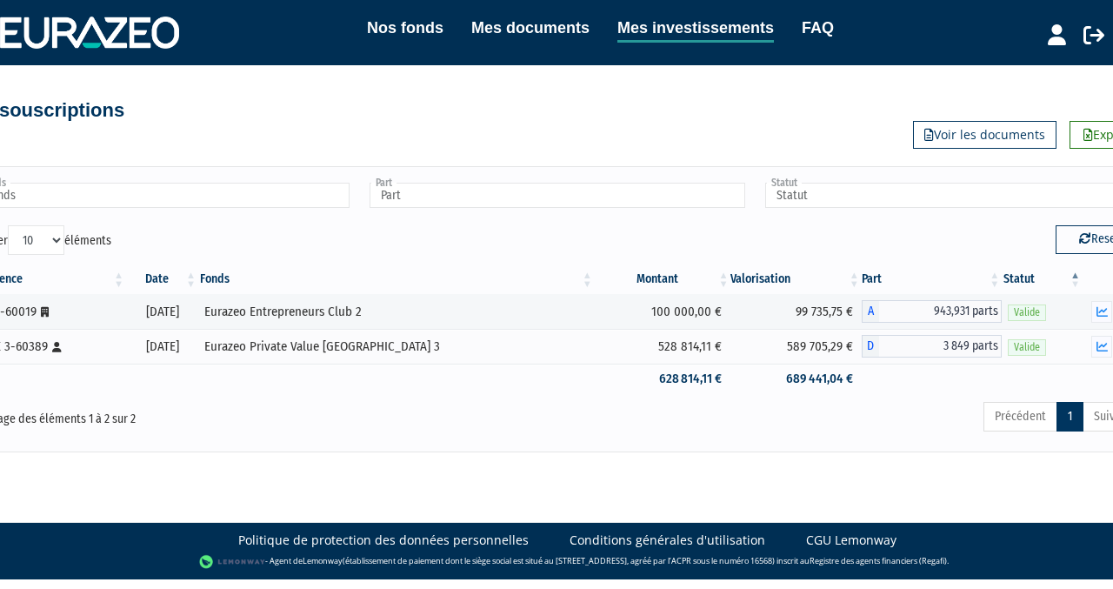 The height and width of the screenshot is (589, 1113). What do you see at coordinates (662, 378) in the screenshot?
I see `td: 628 814,11 €` at bounding box center [662, 378].